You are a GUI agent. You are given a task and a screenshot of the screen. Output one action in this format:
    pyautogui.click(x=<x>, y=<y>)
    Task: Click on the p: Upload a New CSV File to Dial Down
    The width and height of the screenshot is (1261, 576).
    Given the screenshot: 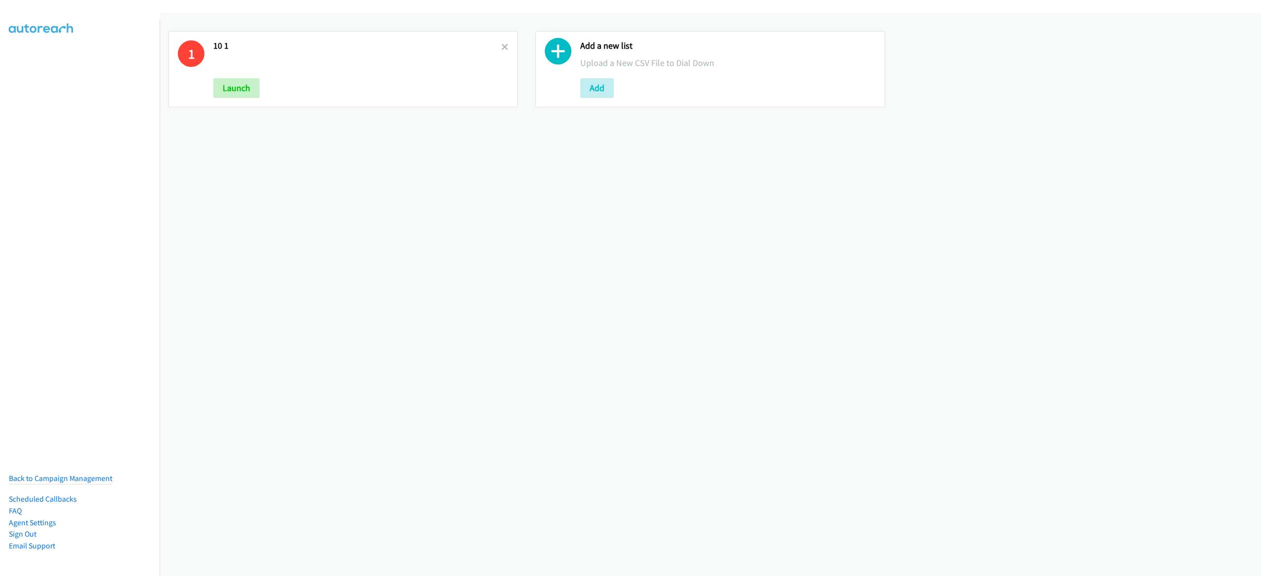 What is the action you would take?
    pyautogui.click(x=727, y=63)
    